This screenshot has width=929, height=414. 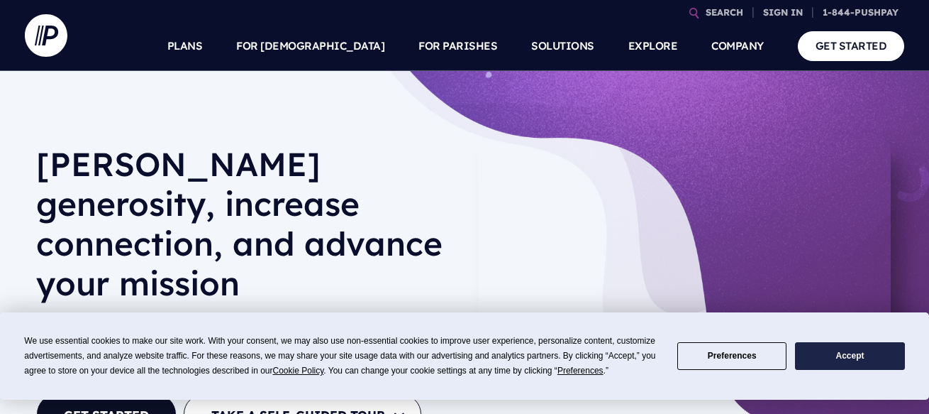 What do you see at coordinates (299, 370) in the screenshot?
I see `span: Cookie Policy` at bounding box center [299, 370].